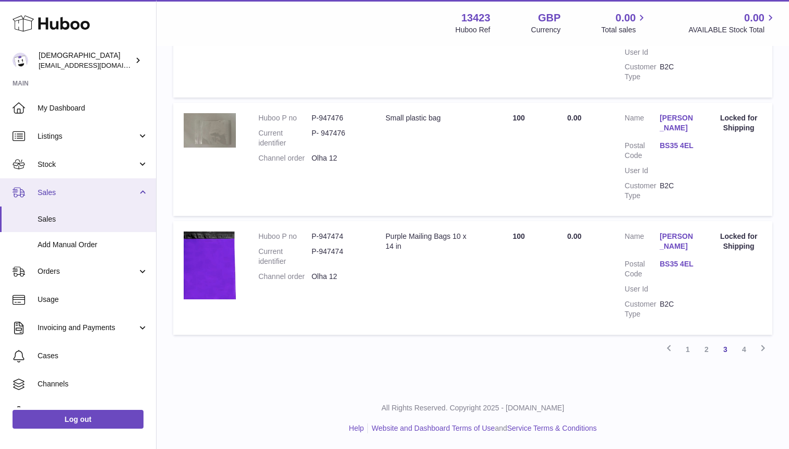  Describe the element at coordinates (552, 428) in the screenshot. I see `a: Service Terms & Conditions` at that location.